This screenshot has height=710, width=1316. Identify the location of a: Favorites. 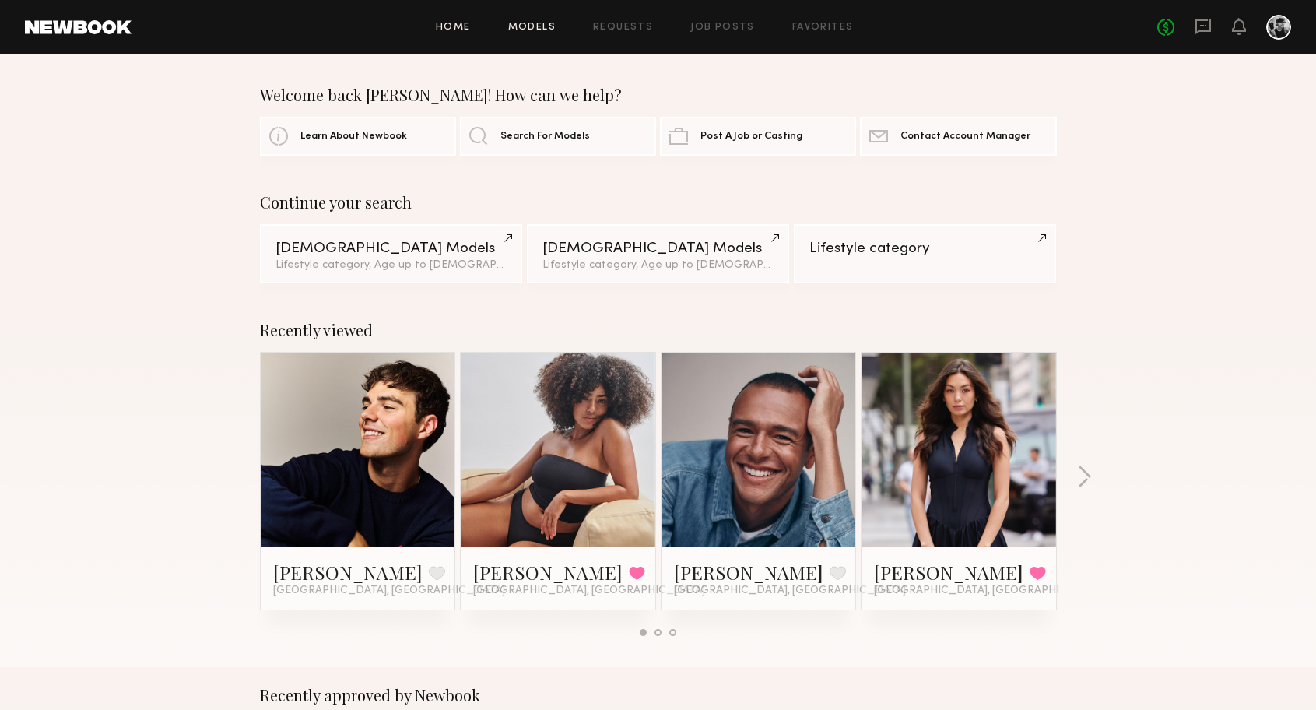
(823, 27).